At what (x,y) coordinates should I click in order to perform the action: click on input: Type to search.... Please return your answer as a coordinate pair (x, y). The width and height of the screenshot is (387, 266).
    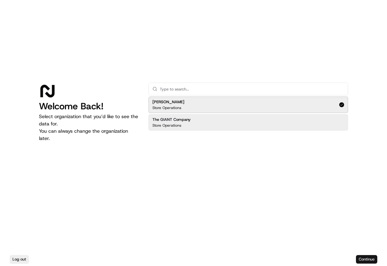
    Looking at the image, I should click on (252, 89).